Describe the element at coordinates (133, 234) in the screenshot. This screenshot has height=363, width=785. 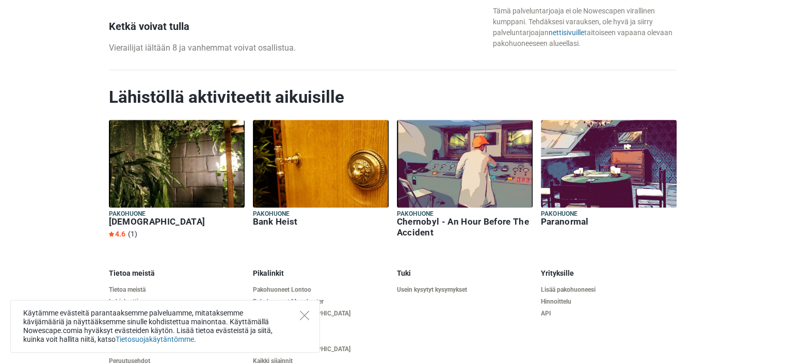
I see `span: (1)` at that location.